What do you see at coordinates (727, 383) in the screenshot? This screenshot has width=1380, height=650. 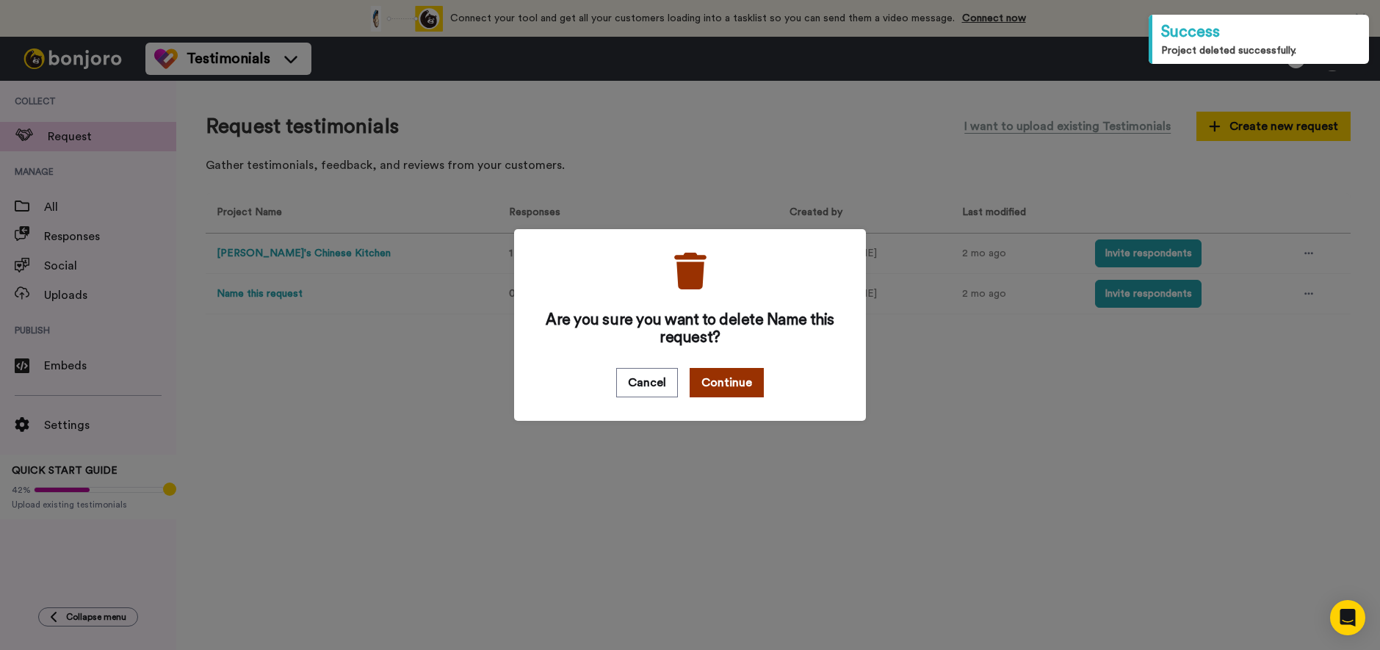 I see `button: Continue` at bounding box center [727, 383].